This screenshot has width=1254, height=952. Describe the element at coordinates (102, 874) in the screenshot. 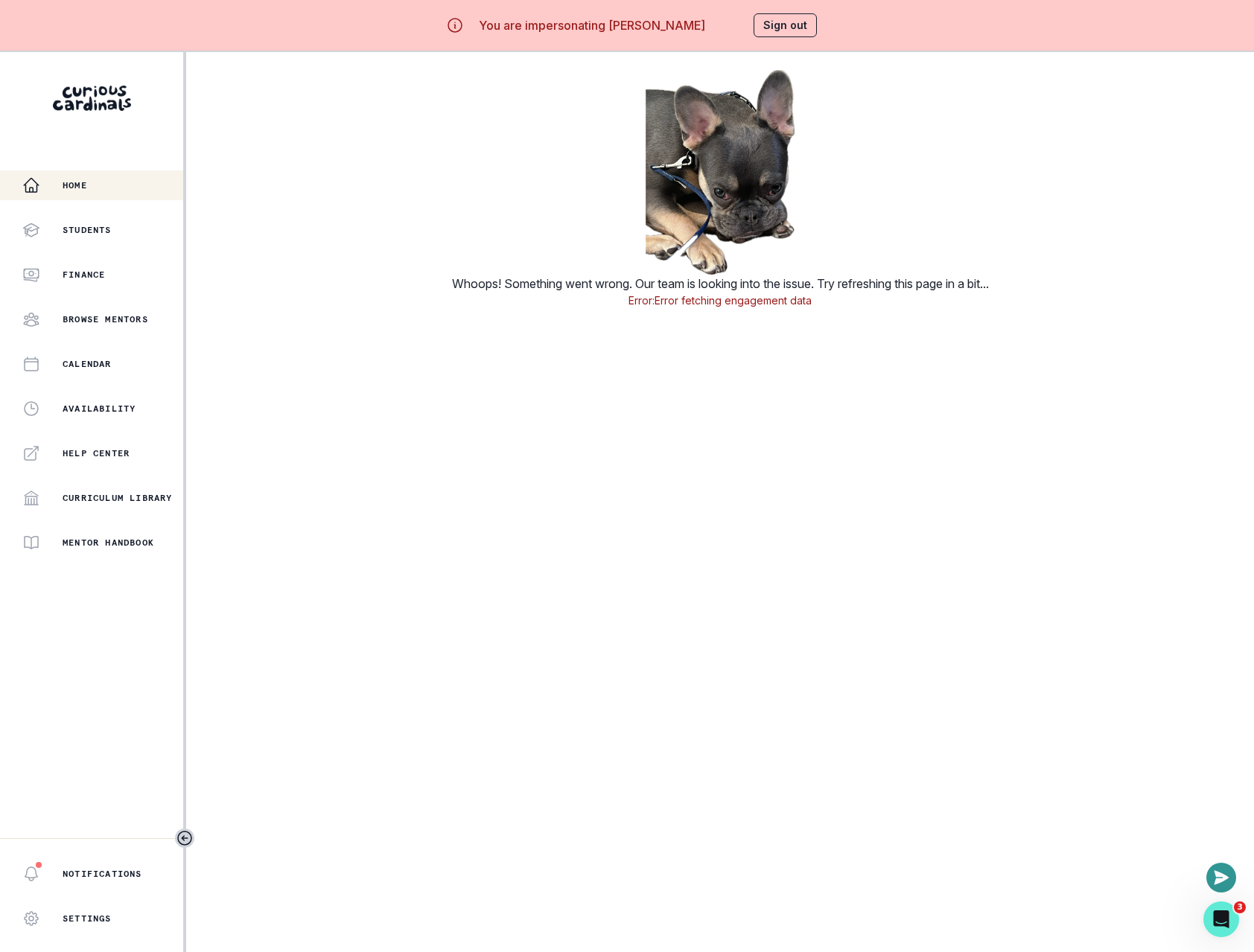

I see `p: Notifications` at that location.